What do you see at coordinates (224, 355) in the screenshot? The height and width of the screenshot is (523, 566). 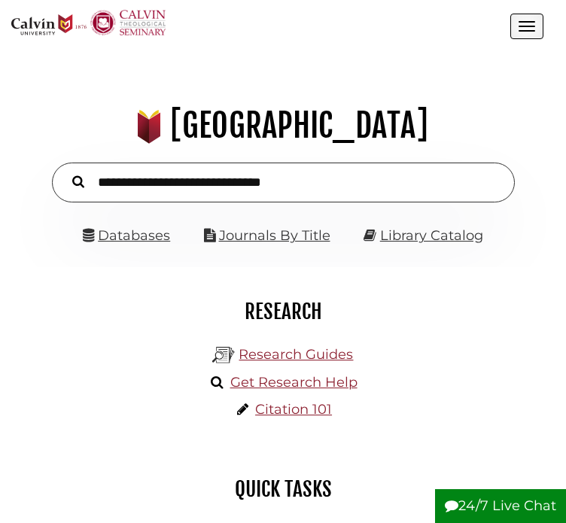 I see `img: Hekman Library Logo` at bounding box center [224, 355].